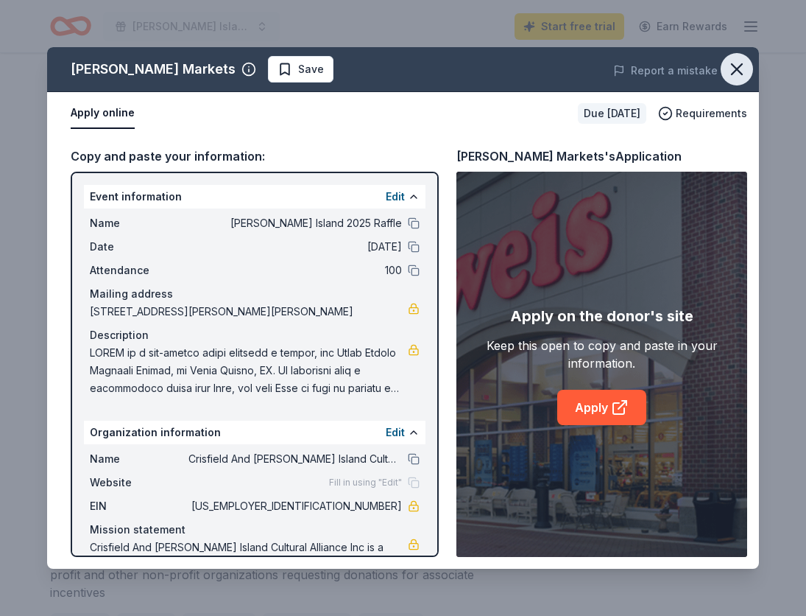 This screenshot has width=806, height=616. I want to click on span: EIN, so click(139, 506).